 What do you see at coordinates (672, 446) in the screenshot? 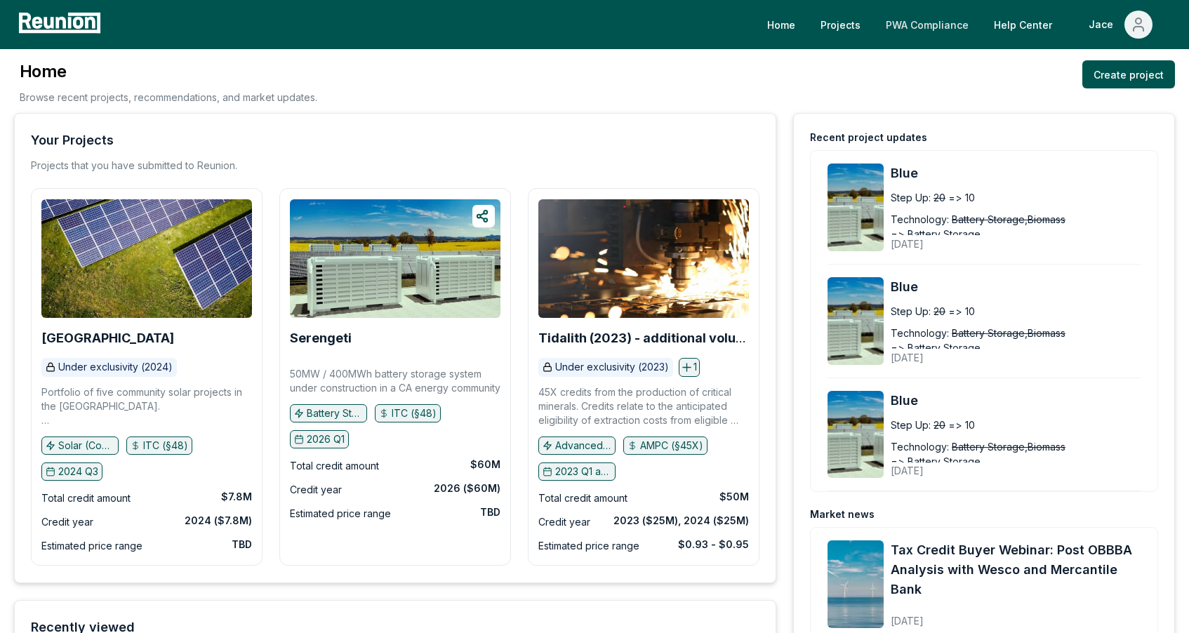
I see `p: AMPC (§45X)` at bounding box center [672, 446].